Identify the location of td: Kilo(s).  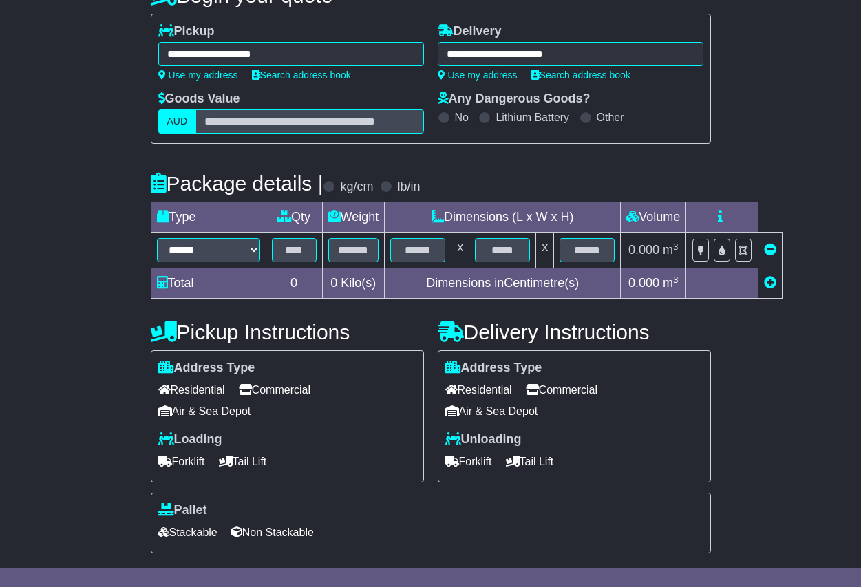
(353, 283).